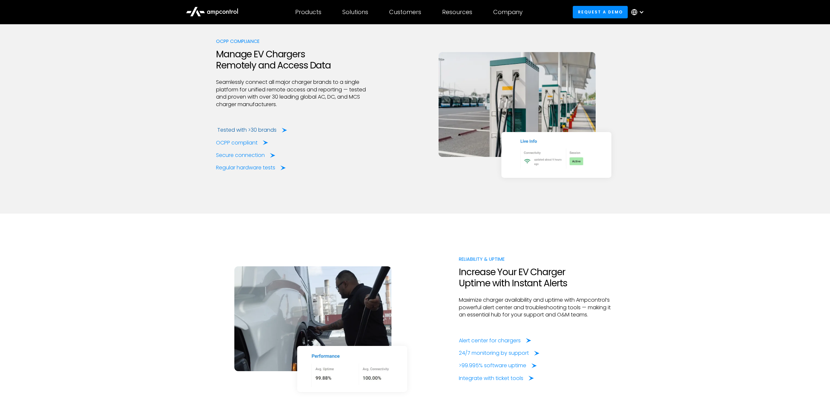  I want to click on div: OCPP compliance, so click(294, 41).